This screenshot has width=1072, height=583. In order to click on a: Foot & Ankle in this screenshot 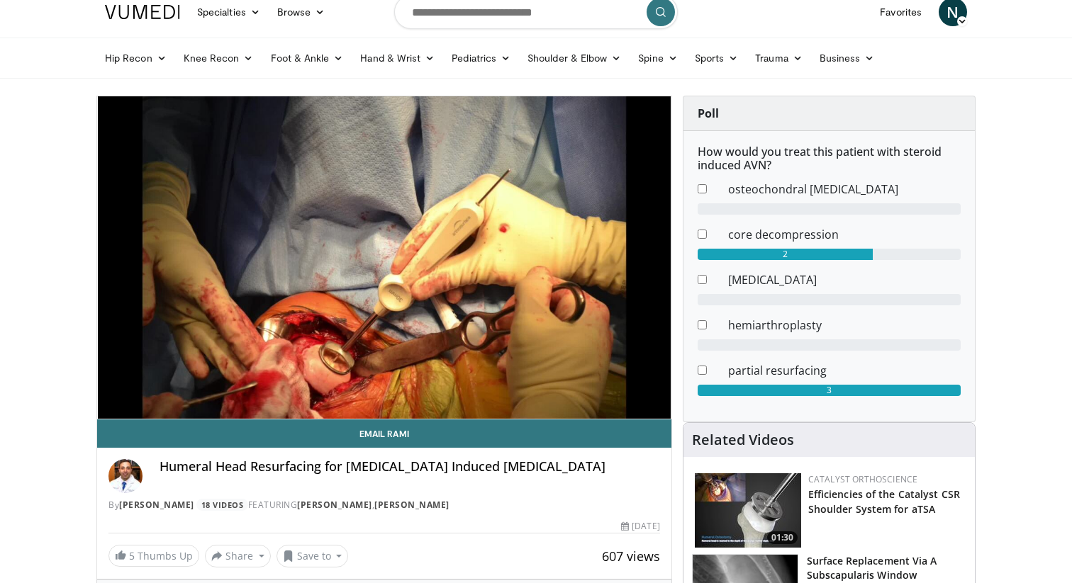, I will do `click(307, 58)`.